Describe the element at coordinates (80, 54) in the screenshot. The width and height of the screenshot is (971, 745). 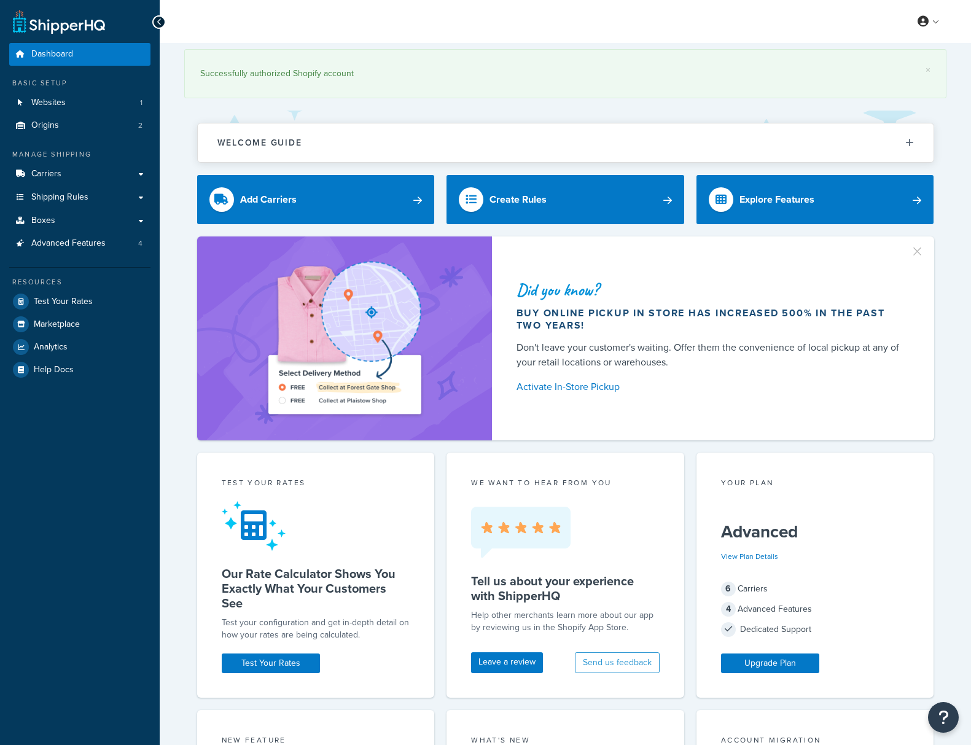
I see `a: Dashboard` at that location.